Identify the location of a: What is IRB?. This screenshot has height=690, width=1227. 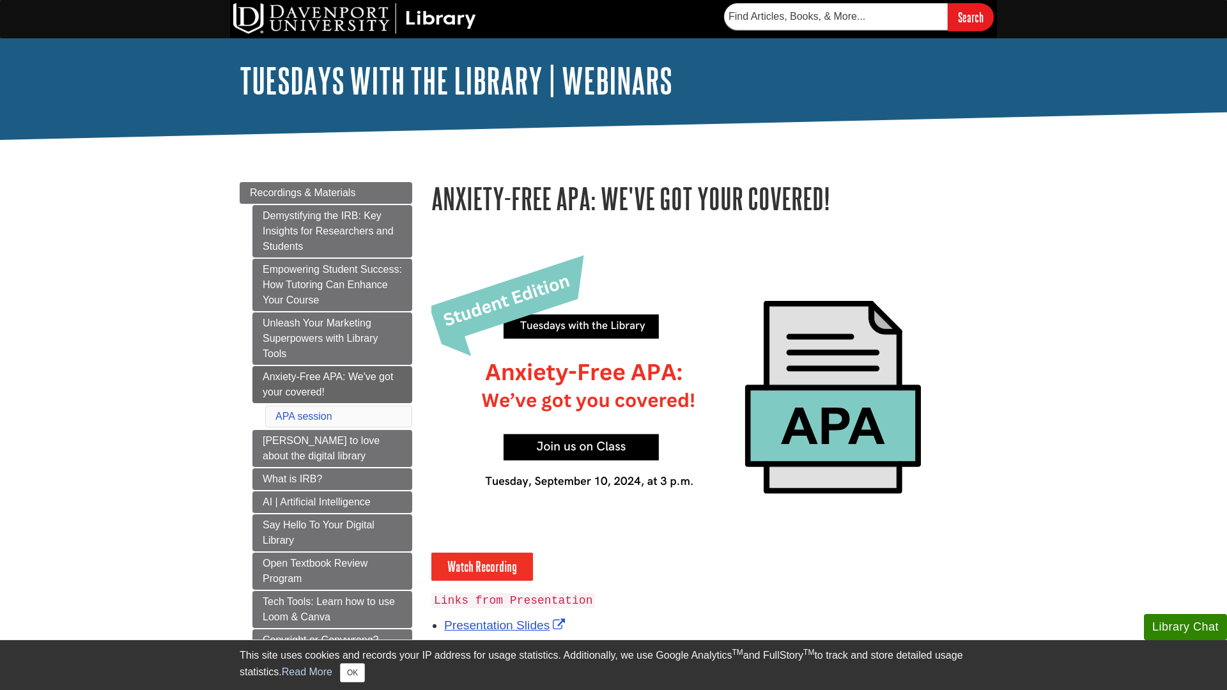
(332, 479).